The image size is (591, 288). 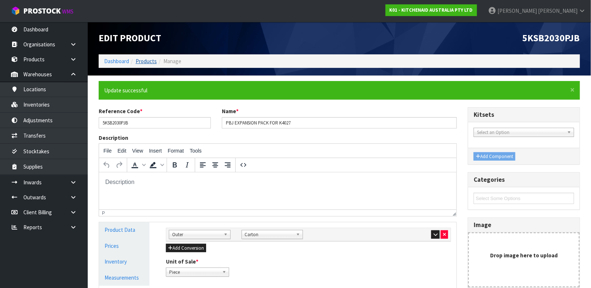 I want to click on div: Background color, so click(x=156, y=165).